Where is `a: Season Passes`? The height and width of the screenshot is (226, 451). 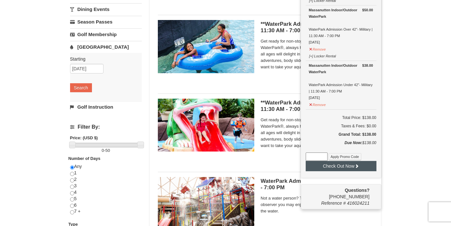
a: Season Passes is located at coordinates (106, 22).